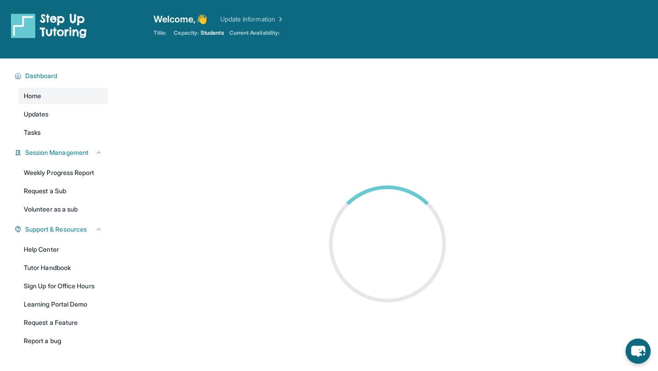 The image size is (658, 371). Describe the element at coordinates (63, 132) in the screenshot. I see `a: Tasks` at that location.